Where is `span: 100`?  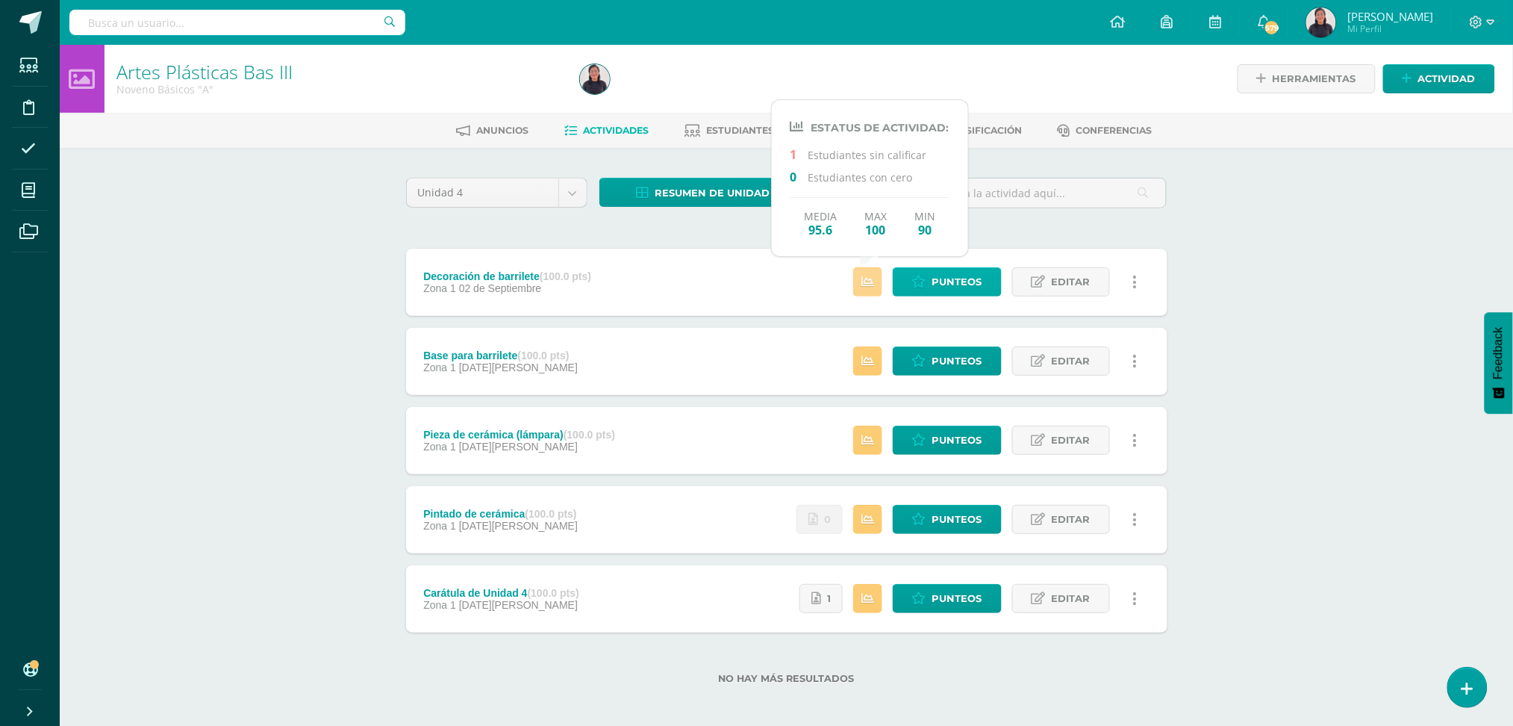 span: 100 is located at coordinates (876, 229).